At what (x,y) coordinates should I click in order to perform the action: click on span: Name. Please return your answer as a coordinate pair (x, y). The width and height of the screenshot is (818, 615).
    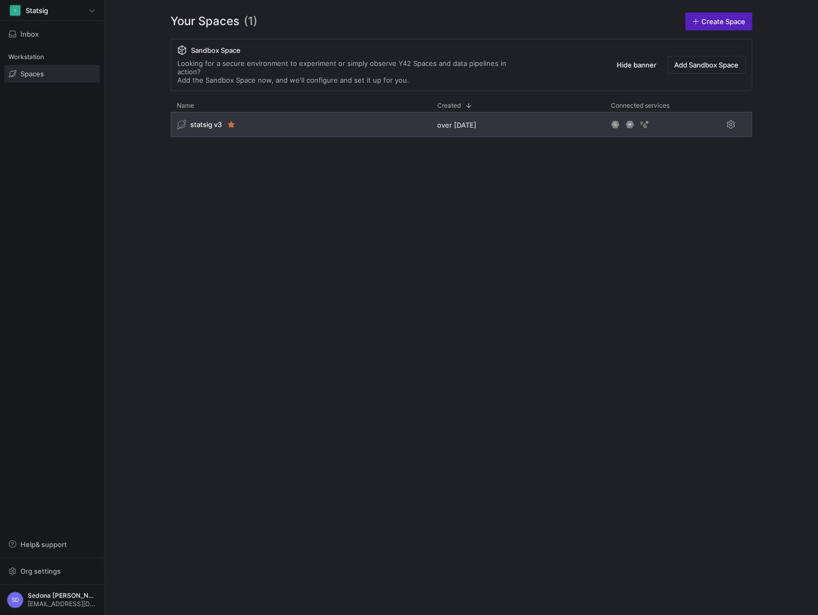
    Looking at the image, I should click on (185, 106).